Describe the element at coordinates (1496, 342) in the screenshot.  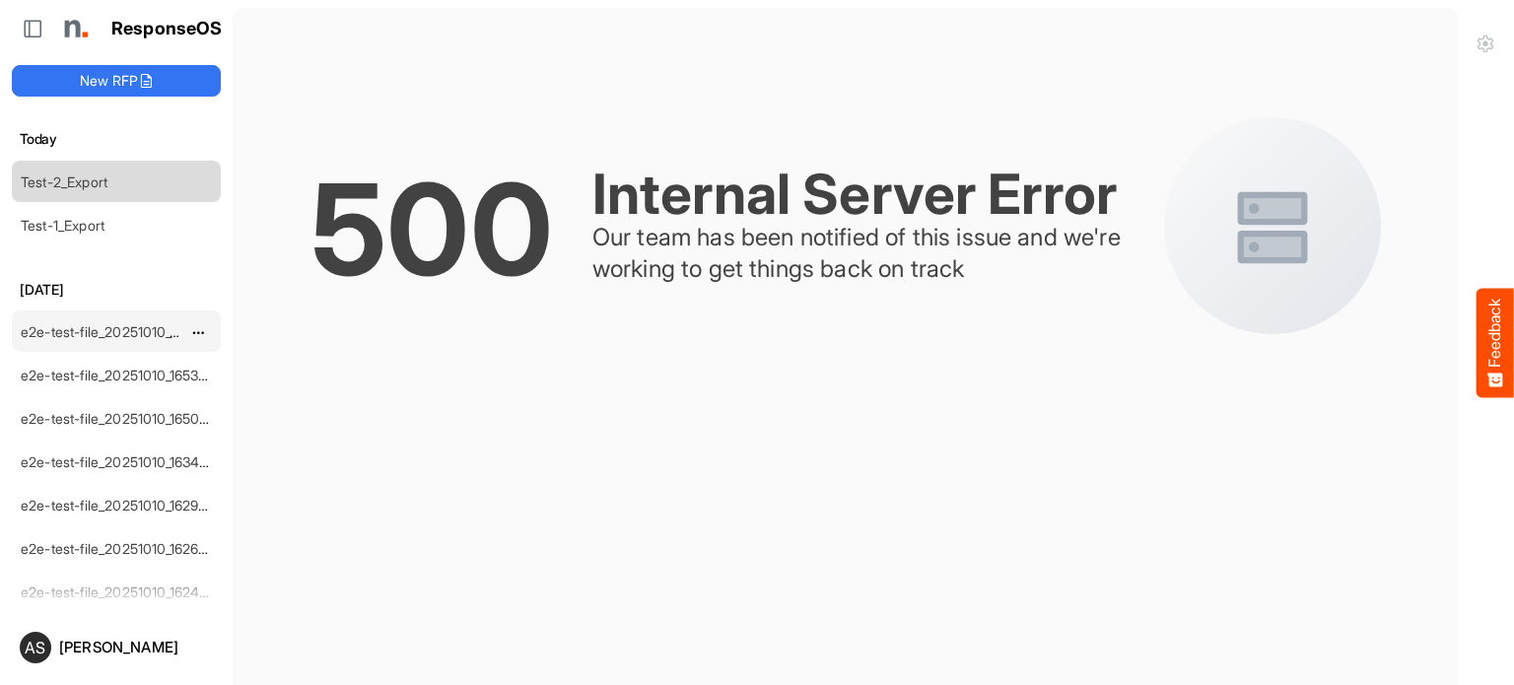
I see `button: Feedback` at that location.